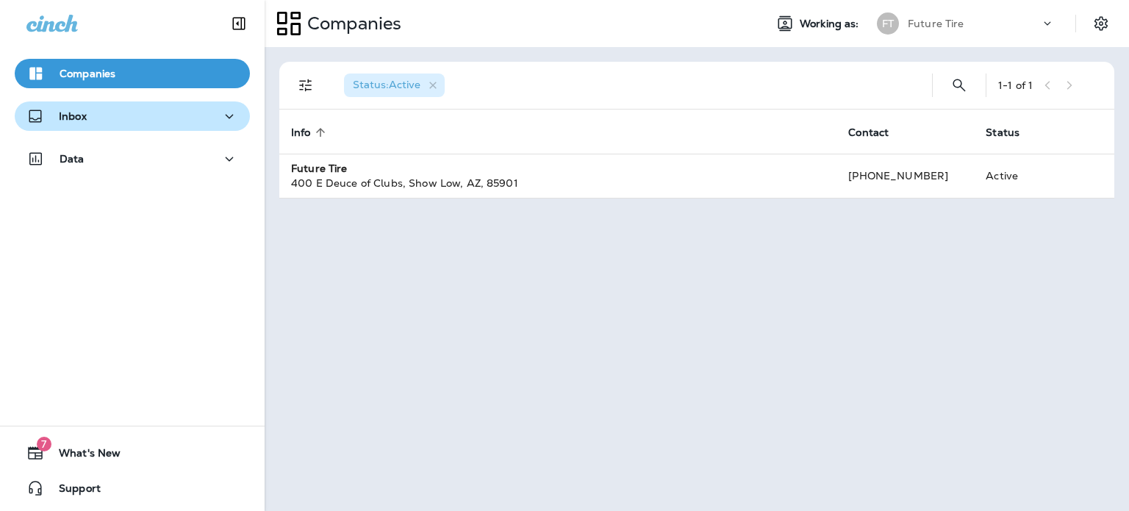  Describe the element at coordinates (1016, 176) in the screenshot. I see `td: Active` at that location.